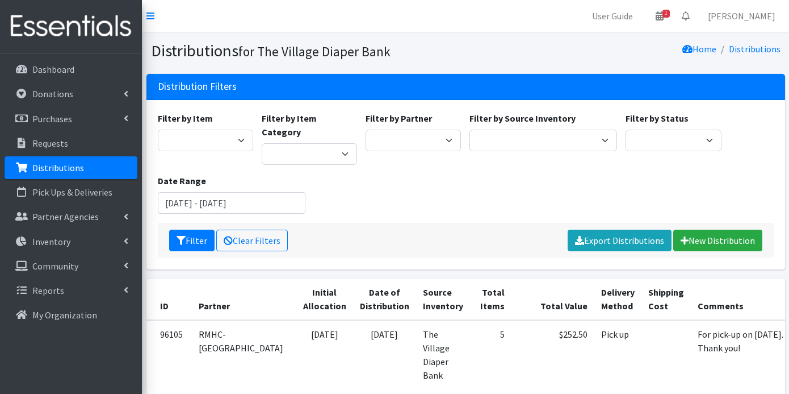 The width and height of the screenshot is (789, 394). Describe the element at coordinates (192, 240) in the screenshot. I see `button: Filter` at that location.